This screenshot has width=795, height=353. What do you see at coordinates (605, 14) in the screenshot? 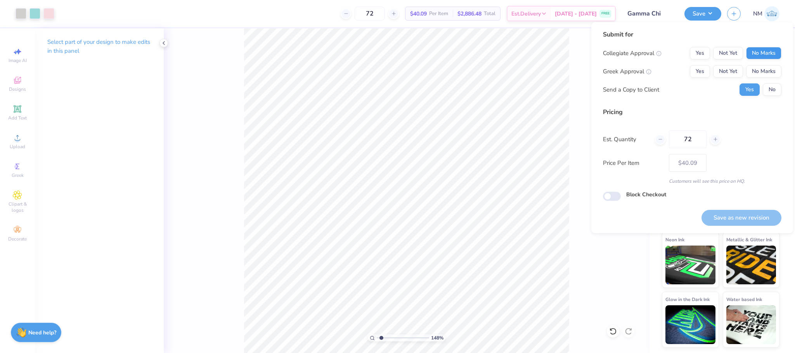
I see `span: FREE` at bounding box center [605, 14].